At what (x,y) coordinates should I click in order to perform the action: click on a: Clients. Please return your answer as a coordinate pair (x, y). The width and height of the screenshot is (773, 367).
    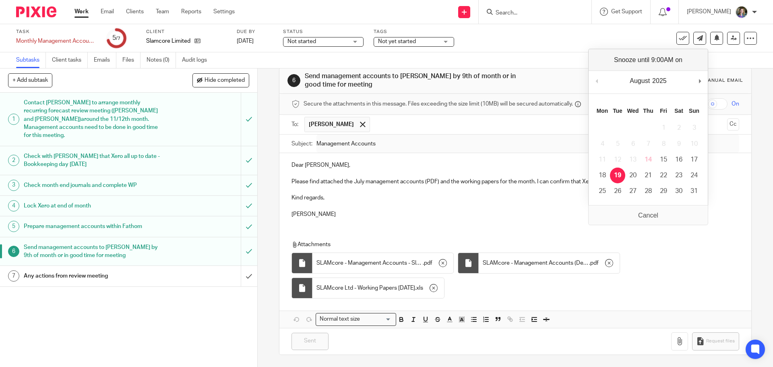
    Looking at the image, I should click on (135, 12).